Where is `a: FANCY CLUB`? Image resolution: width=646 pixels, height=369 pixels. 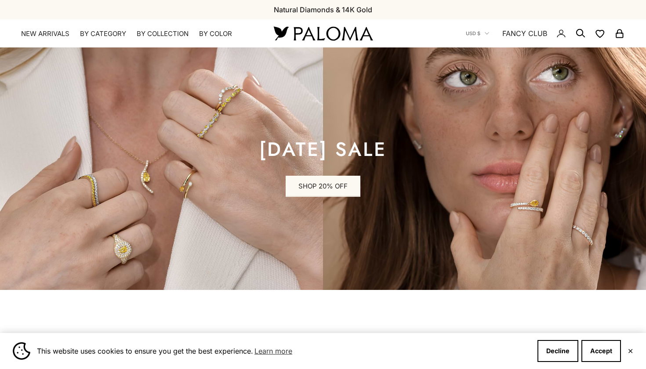
a: FANCY CLUB is located at coordinates (525, 33).